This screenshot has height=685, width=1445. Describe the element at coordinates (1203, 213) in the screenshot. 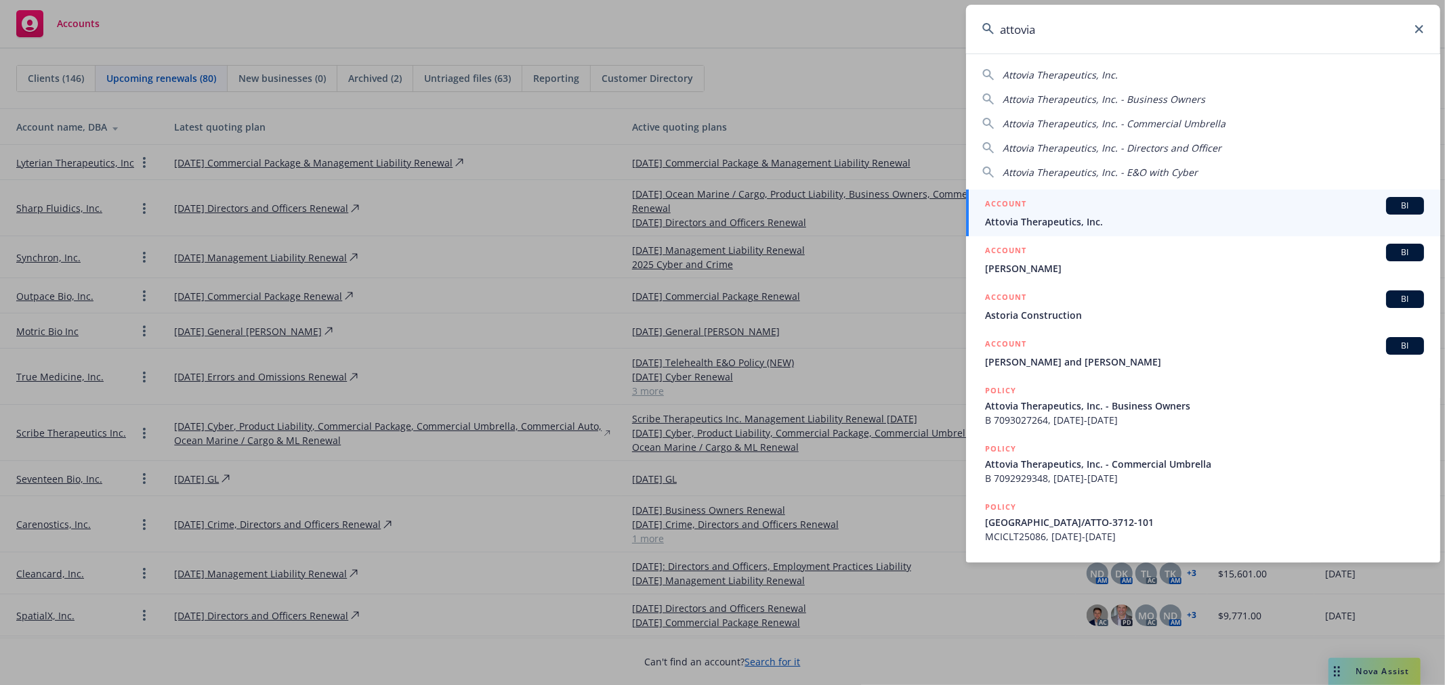

I see `a: ACCOUNTBIAttovia Therapeutics, Inc.` at that location.